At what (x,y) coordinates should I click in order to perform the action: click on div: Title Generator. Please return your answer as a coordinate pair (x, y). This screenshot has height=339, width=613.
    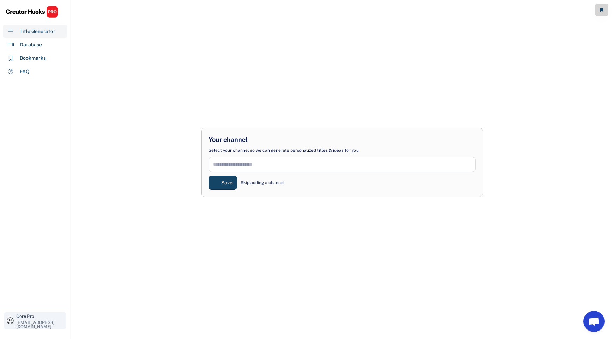
    Looking at the image, I should click on (37, 31).